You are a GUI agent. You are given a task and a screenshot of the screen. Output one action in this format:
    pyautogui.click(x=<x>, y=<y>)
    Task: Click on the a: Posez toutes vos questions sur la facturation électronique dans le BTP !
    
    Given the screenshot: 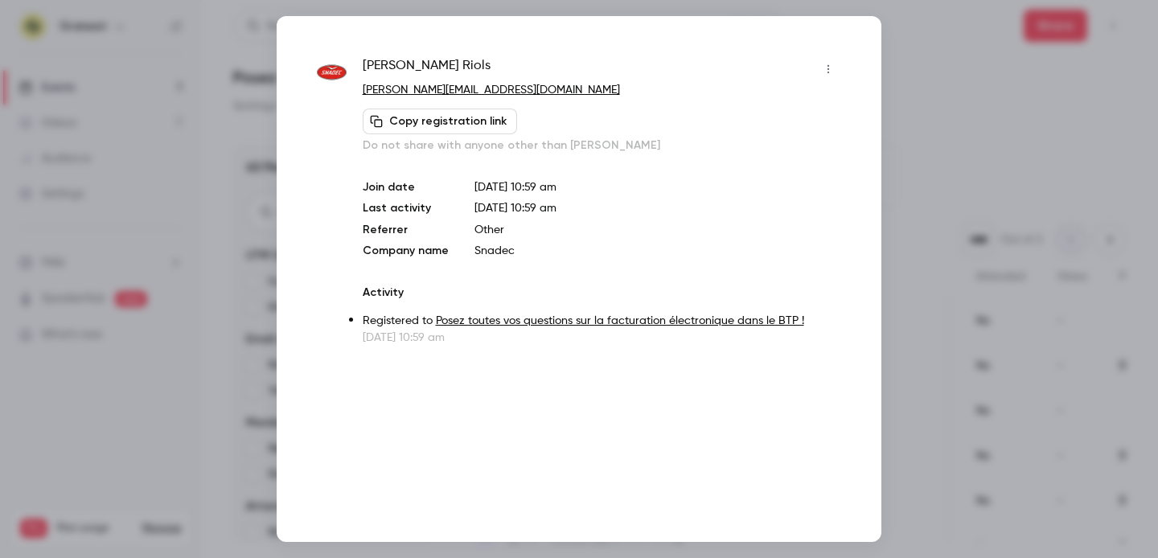 What is the action you would take?
    pyautogui.click(x=620, y=321)
    